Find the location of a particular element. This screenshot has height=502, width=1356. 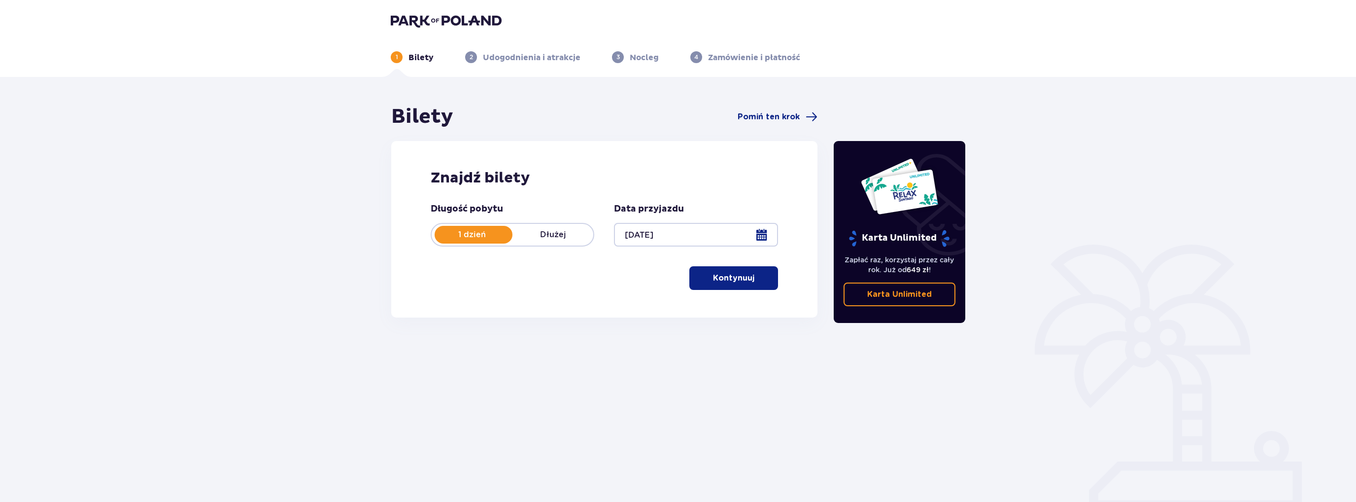

h1: Bilety is located at coordinates (422, 117).